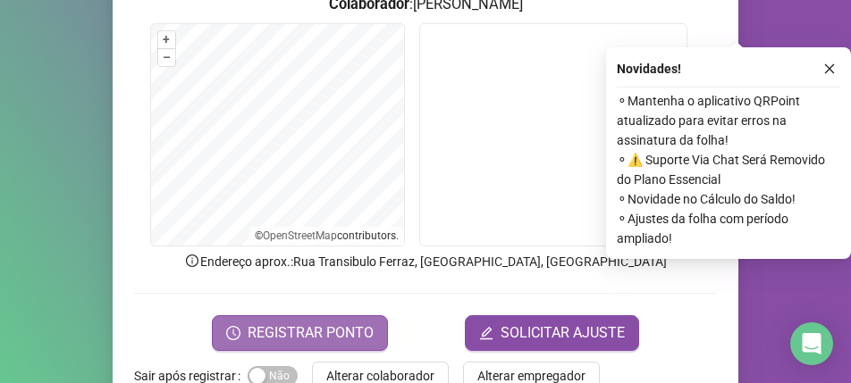 This screenshot has height=383, width=851. Describe the element at coordinates (326, 236) in the screenshot. I see `li: © contributors.` at that location.